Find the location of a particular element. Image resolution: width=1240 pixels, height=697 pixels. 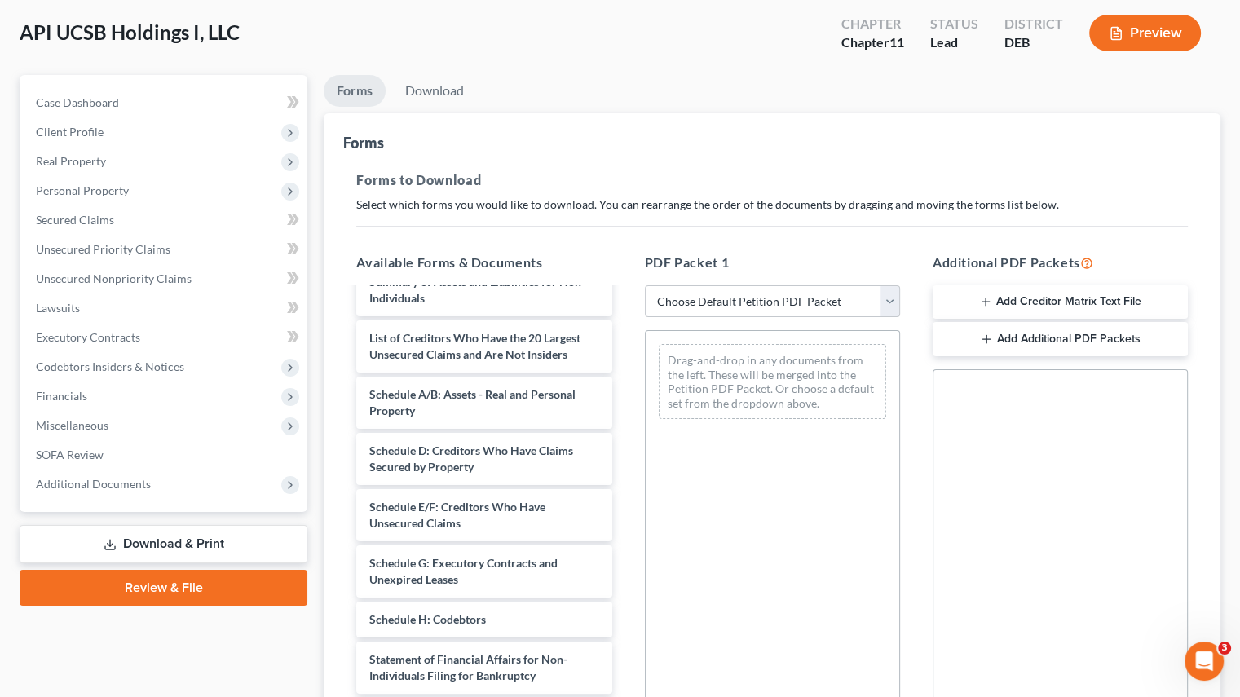

div: District is located at coordinates (1034, 24).